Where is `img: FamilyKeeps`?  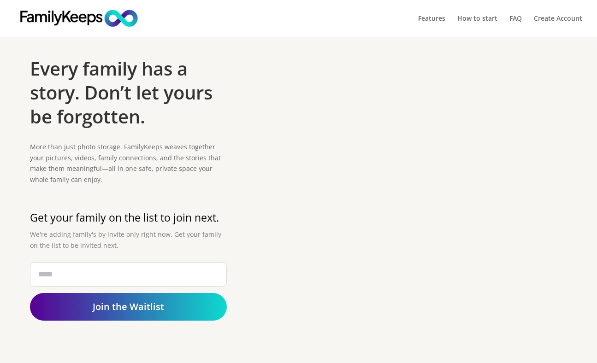 img: FamilyKeeps is located at coordinates (79, 18).